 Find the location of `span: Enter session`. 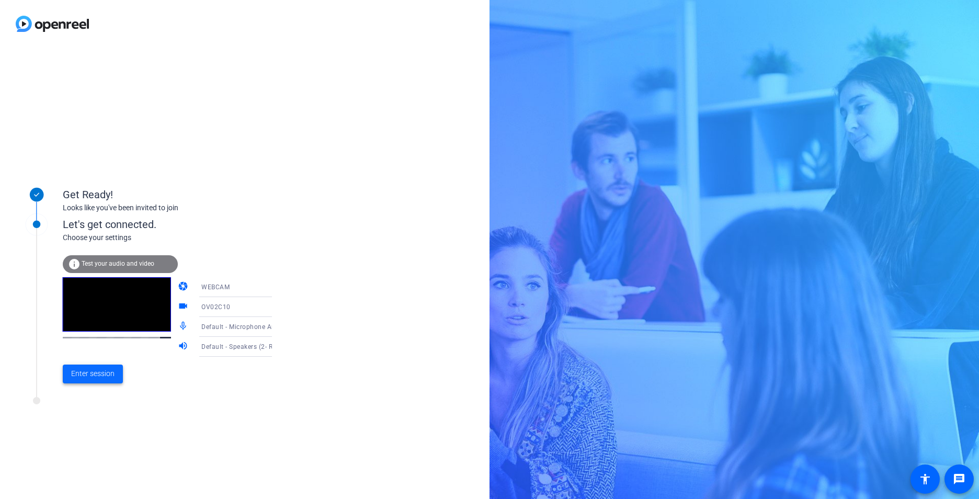

span: Enter session is located at coordinates (93, 373).